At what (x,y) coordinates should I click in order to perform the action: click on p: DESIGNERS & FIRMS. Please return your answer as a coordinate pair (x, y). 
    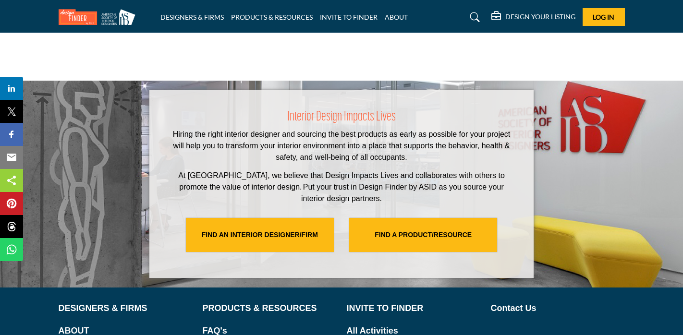
    Looking at the image, I should click on (125, 308).